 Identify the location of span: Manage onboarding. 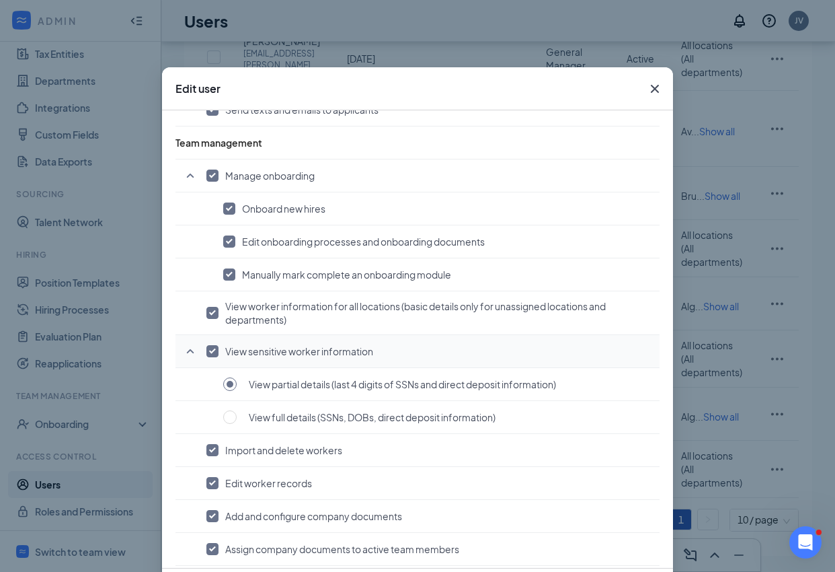
(270, 176).